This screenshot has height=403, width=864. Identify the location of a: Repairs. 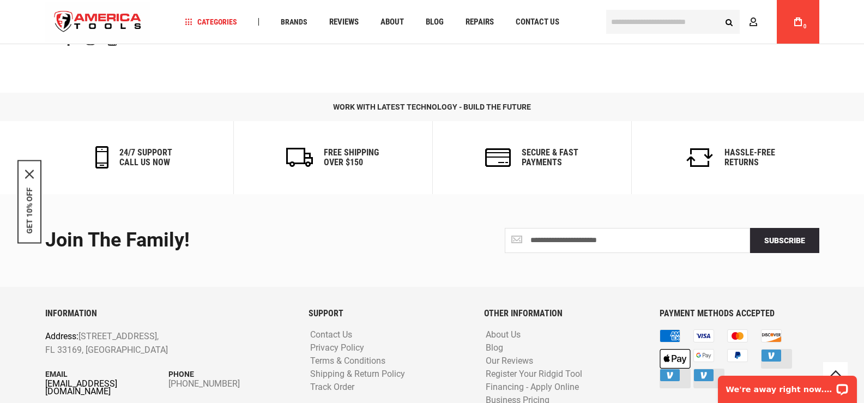
(480, 22).